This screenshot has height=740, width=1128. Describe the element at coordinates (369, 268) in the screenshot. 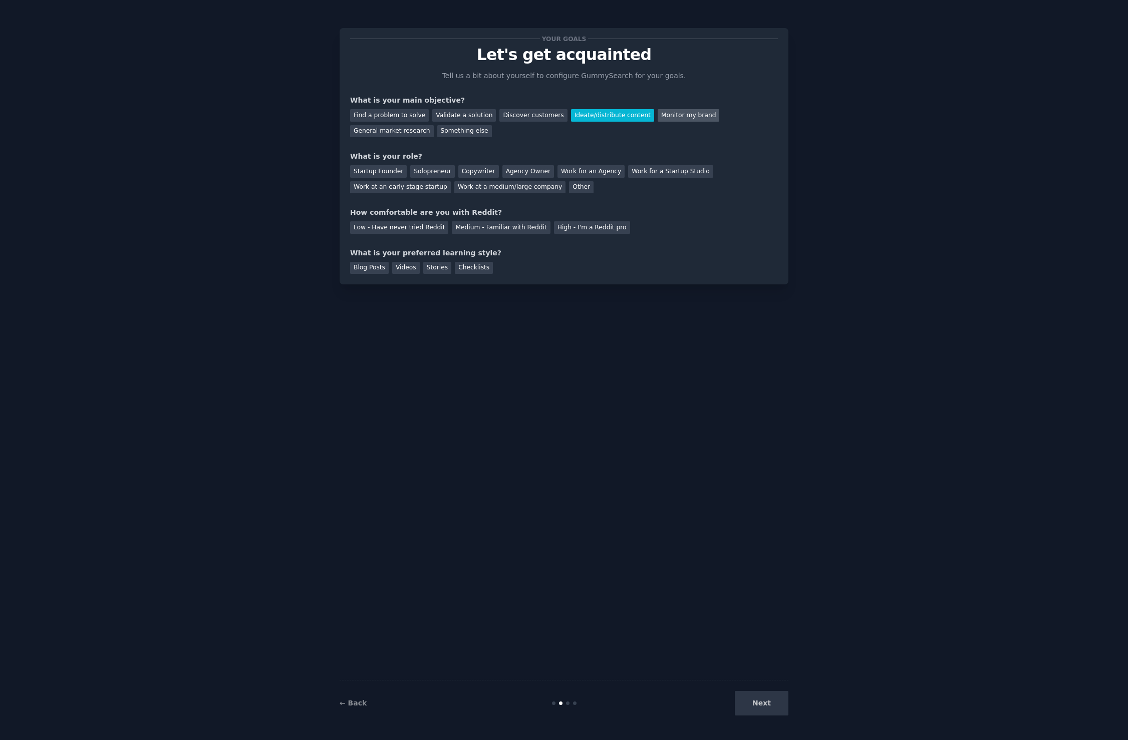

I see `div: Blog Posts` at that location.